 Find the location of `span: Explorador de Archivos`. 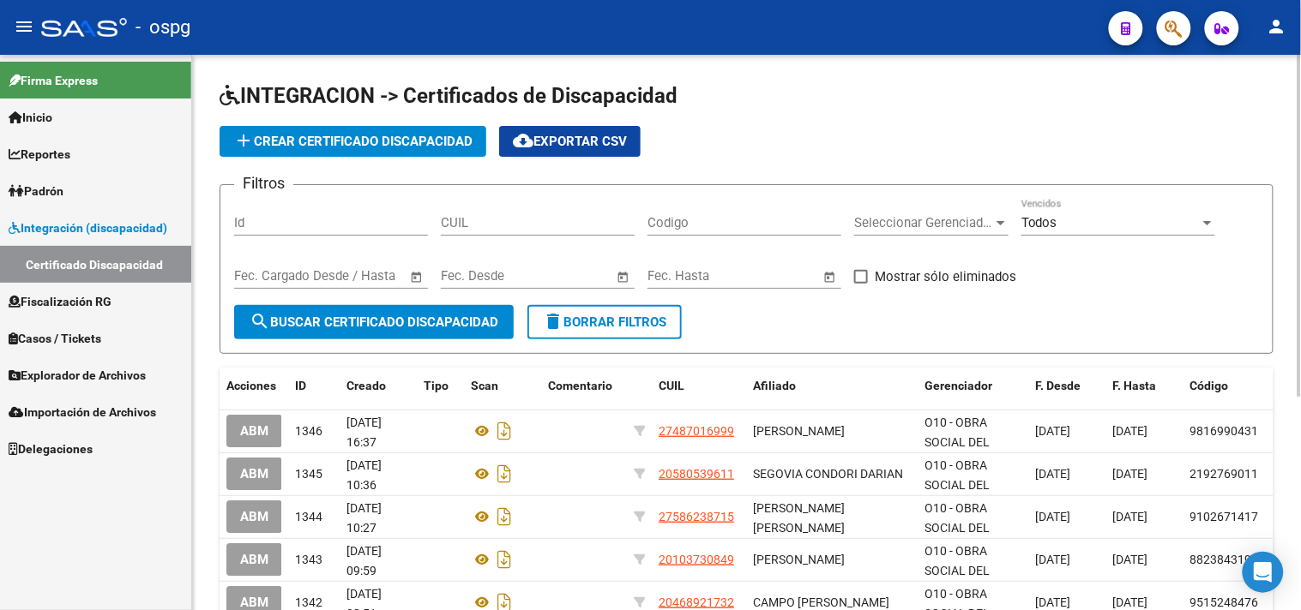

span: Explorador de Archivos is located at coordinates (77, 376).